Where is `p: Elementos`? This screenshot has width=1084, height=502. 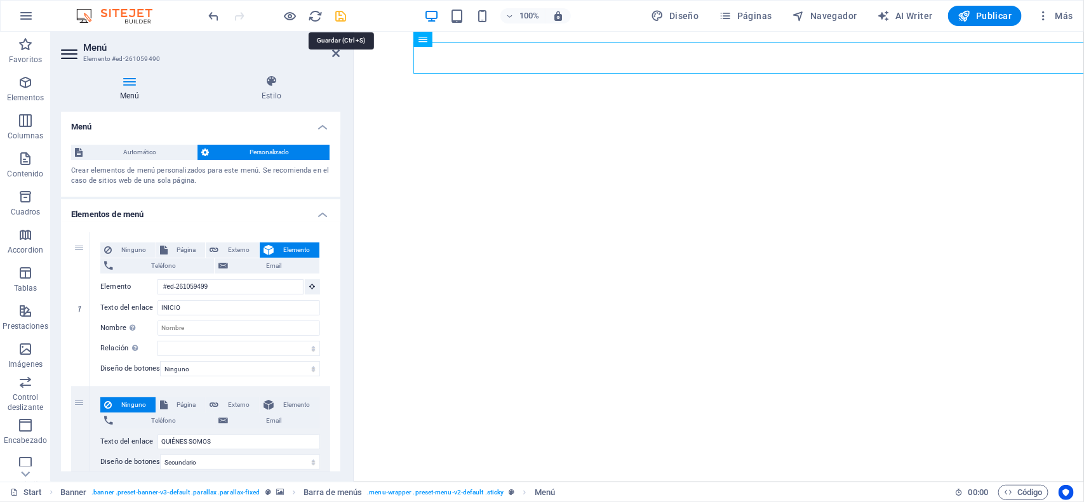
p: Elementos is located at coordinates (25, 98).